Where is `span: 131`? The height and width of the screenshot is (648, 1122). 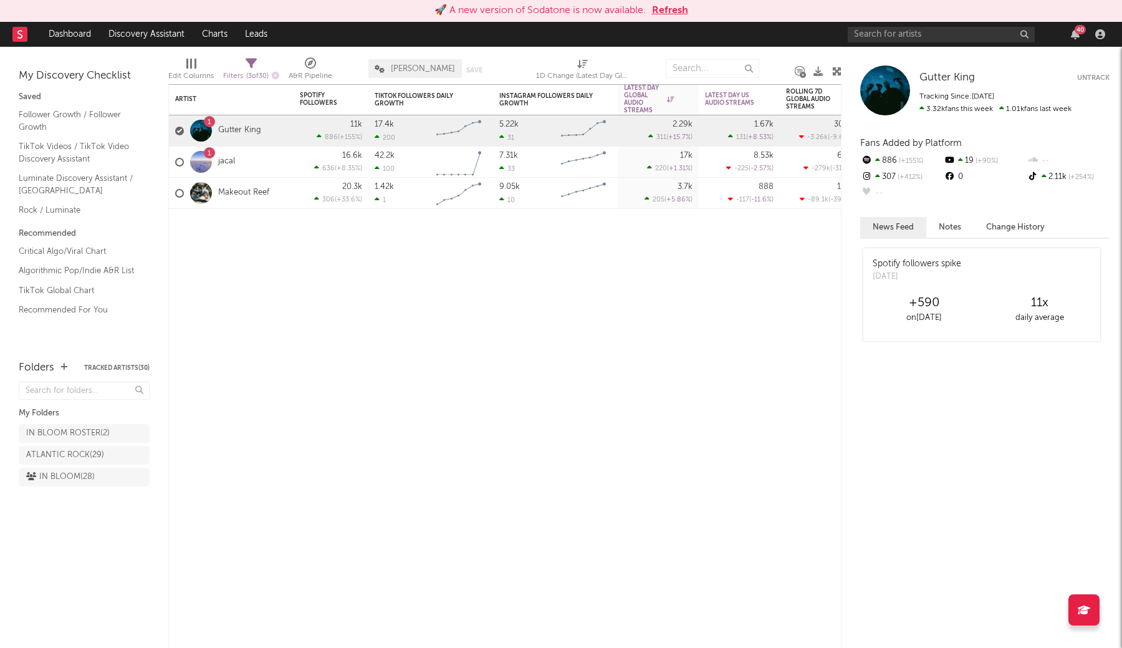
span: 131 is located at coordinates (741, 137).